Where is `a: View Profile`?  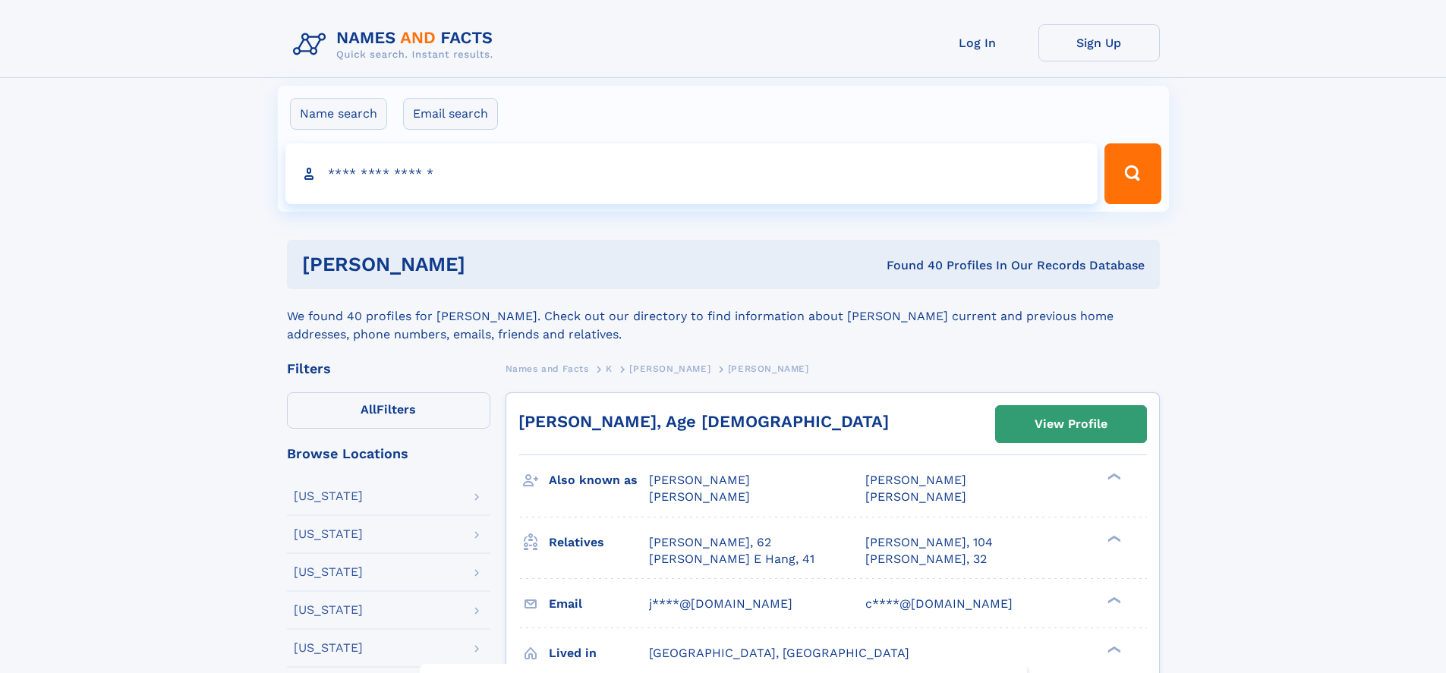 a: View Profile is located at coordinates (1071, 424).